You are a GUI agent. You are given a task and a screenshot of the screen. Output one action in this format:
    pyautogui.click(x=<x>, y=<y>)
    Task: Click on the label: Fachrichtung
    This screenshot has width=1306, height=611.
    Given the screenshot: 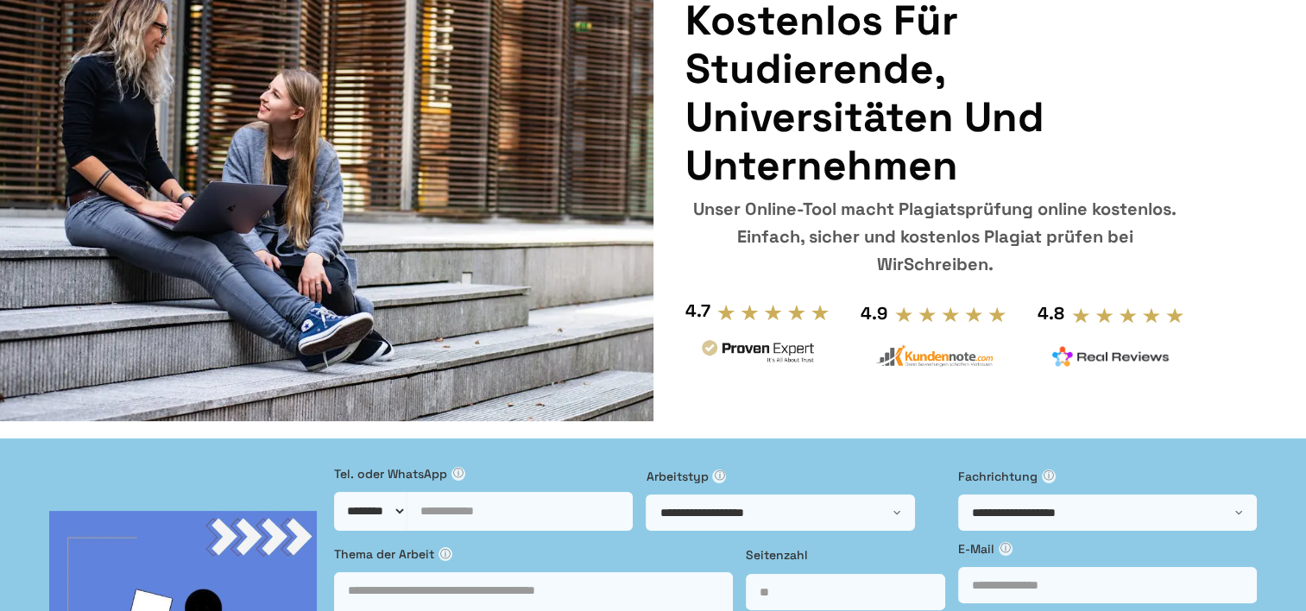 What is the action you would take?
    pyautogui.click(x=1108, y=477)
    